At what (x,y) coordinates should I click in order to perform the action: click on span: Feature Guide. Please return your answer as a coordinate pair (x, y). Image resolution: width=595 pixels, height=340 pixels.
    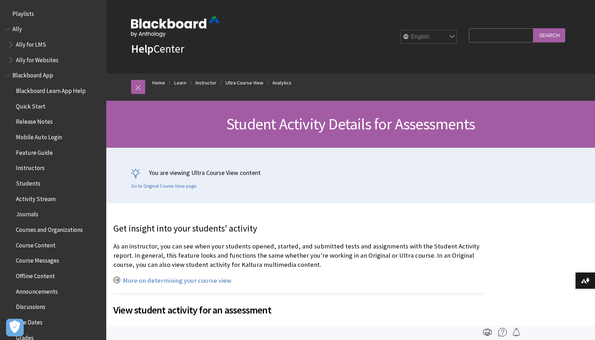
    Looking at the image, I should click on (34, 151).